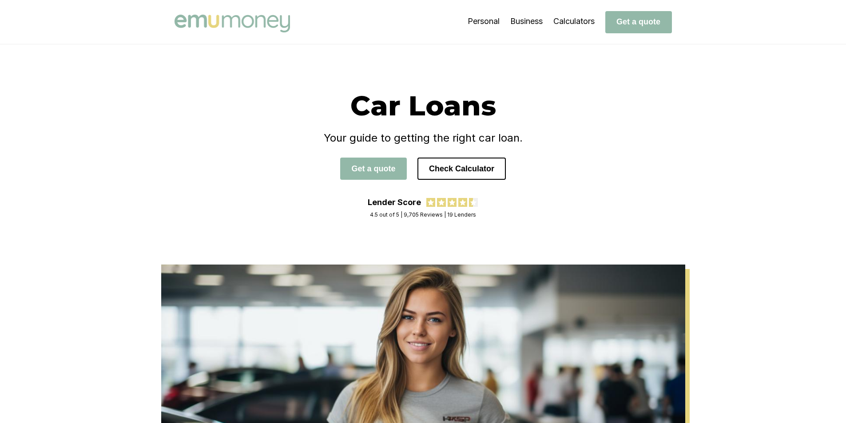 Image resolution: width=846 pixels, height=423 pixels. What do you see at coordinates (423, 138) in the screenshot?
I see `h4: Your guide to getting the right car loan.` at bounding box center [423, 138].